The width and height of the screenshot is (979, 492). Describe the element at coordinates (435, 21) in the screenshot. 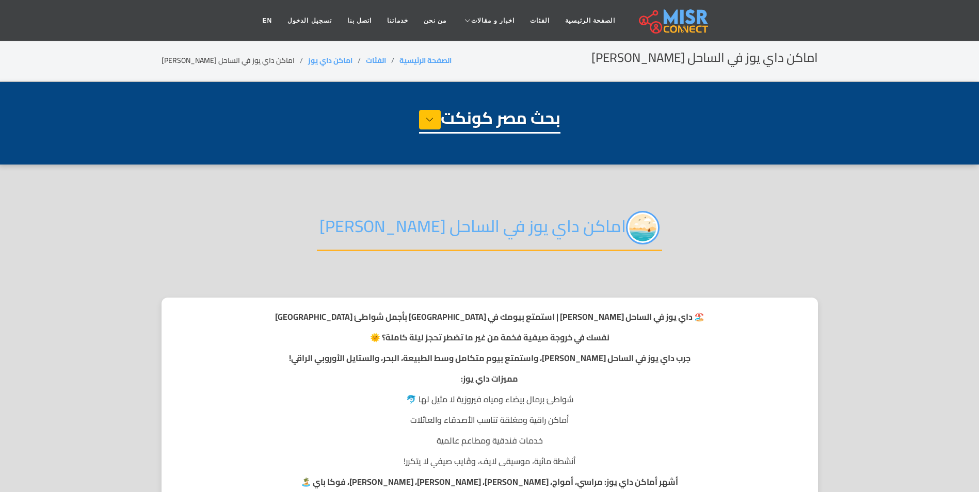

I see `a: من نحن` at that location.